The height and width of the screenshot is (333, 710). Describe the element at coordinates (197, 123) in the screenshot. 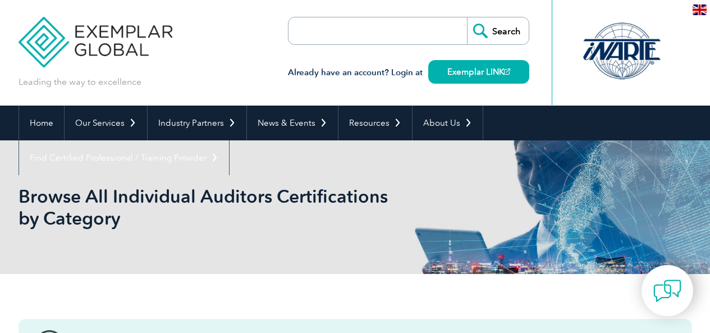

I see `a: Industry Partners` at that location.